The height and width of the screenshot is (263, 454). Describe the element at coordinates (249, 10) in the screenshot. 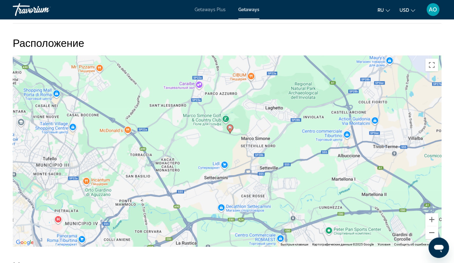

I see `a: Getaways` at that location.